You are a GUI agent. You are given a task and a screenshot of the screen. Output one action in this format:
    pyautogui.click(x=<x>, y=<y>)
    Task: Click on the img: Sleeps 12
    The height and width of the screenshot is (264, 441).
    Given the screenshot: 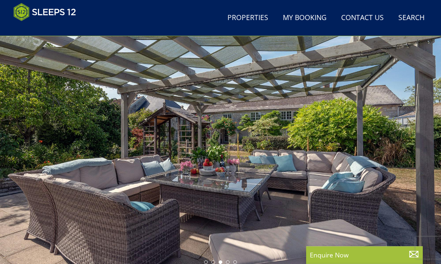 What is the action you would take?
    pyautogui.click(x=45, y=12)
    